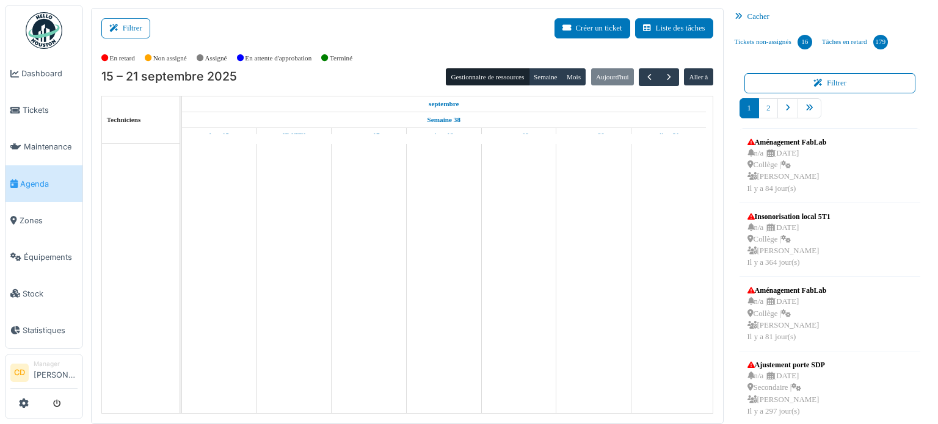 Image resolution: width=938 pixels, height=424 pixels. What do you see at coordinates (698, 77) in the screenshot?
I see `button: Aller à` at bounding box center [698, 77].